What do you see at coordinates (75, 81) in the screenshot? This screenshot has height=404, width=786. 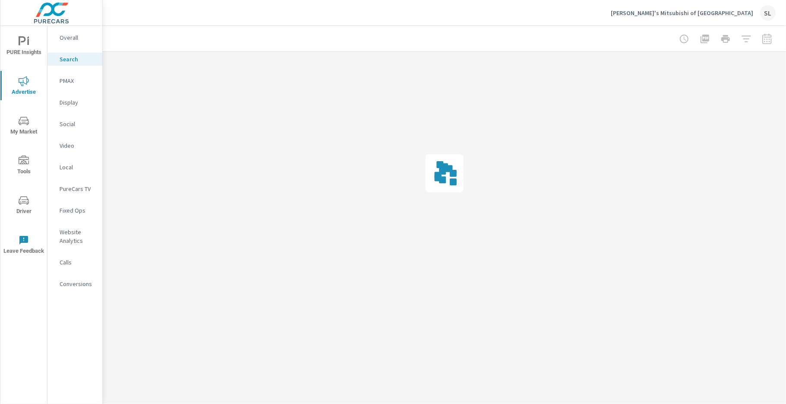 I see `div: PMAX` at bounding box center [75, 81].